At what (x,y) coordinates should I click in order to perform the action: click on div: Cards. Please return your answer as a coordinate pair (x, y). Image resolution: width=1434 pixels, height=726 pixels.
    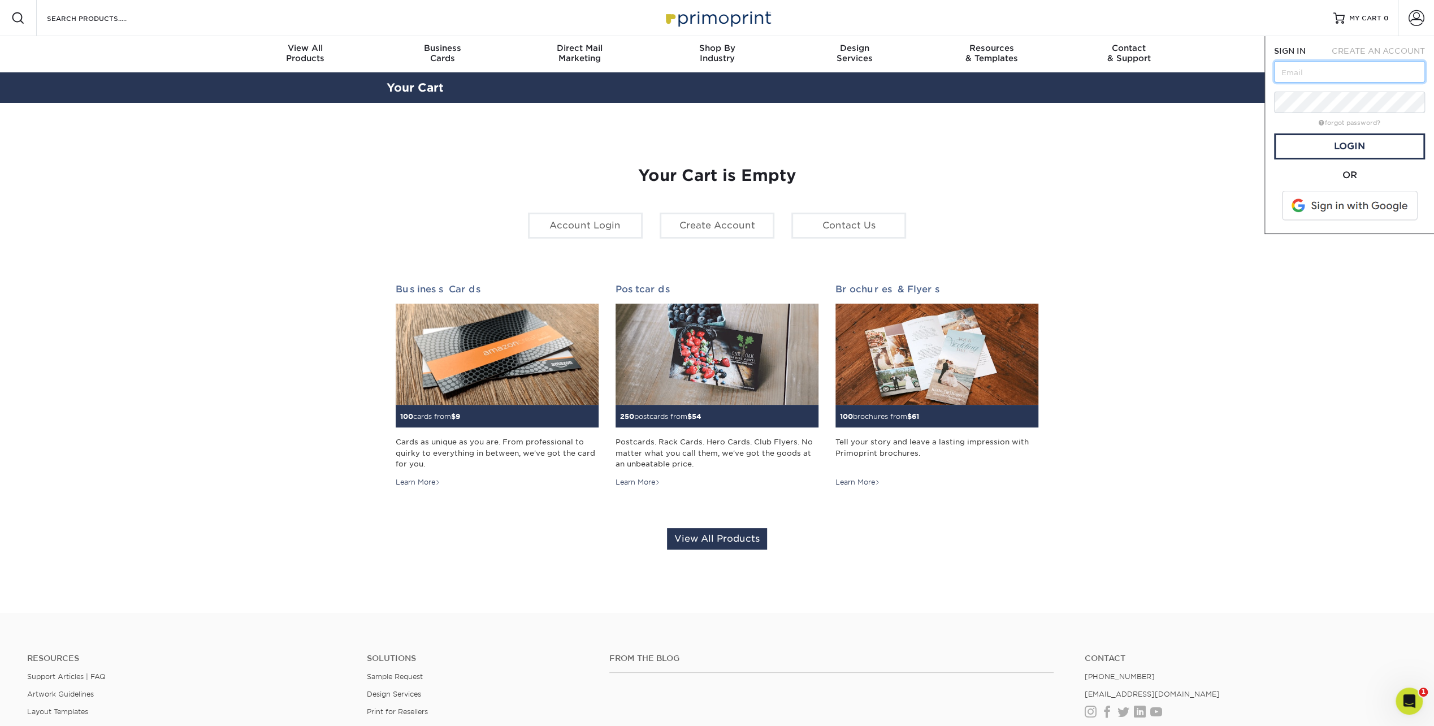
    Looking at the image, I should click on (442, 53).